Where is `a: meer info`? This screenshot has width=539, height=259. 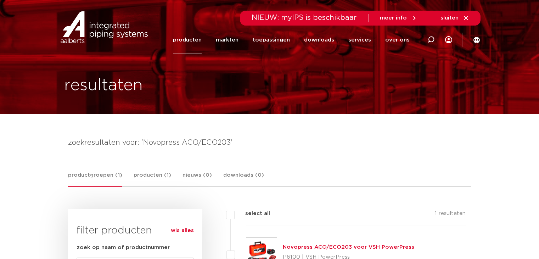
a: meer info is located at coordinates (399, 18).